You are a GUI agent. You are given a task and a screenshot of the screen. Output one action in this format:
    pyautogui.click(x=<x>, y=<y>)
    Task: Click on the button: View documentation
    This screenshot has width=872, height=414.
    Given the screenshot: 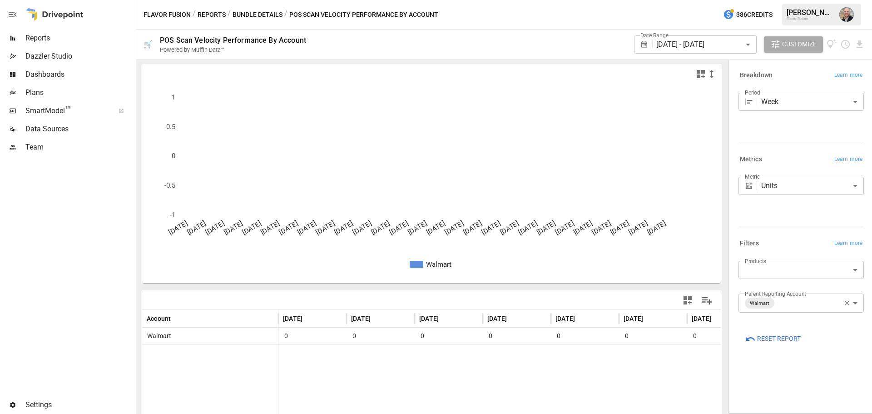 What is the action you would take?
    pyautogui.click(x=832, y=45)
    